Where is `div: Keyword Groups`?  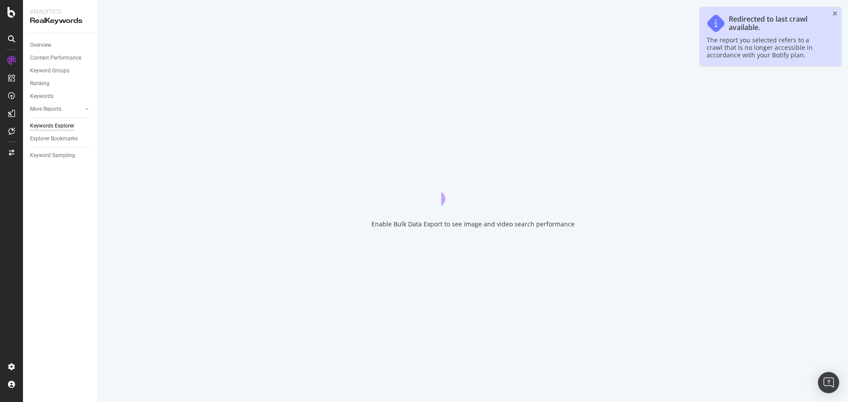
div: Keyword Groups is located at coordinates (49, 71).